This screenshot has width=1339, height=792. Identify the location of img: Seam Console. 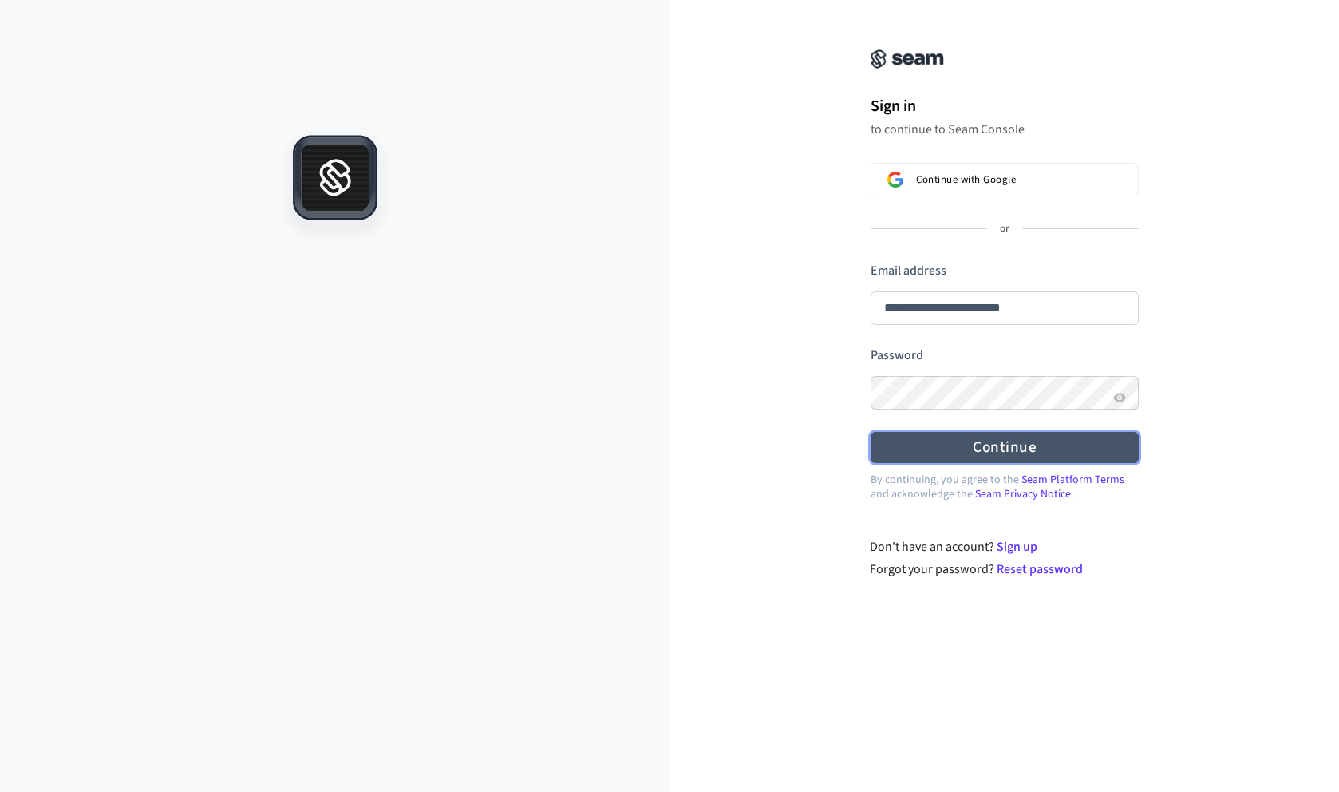
(908, 59).